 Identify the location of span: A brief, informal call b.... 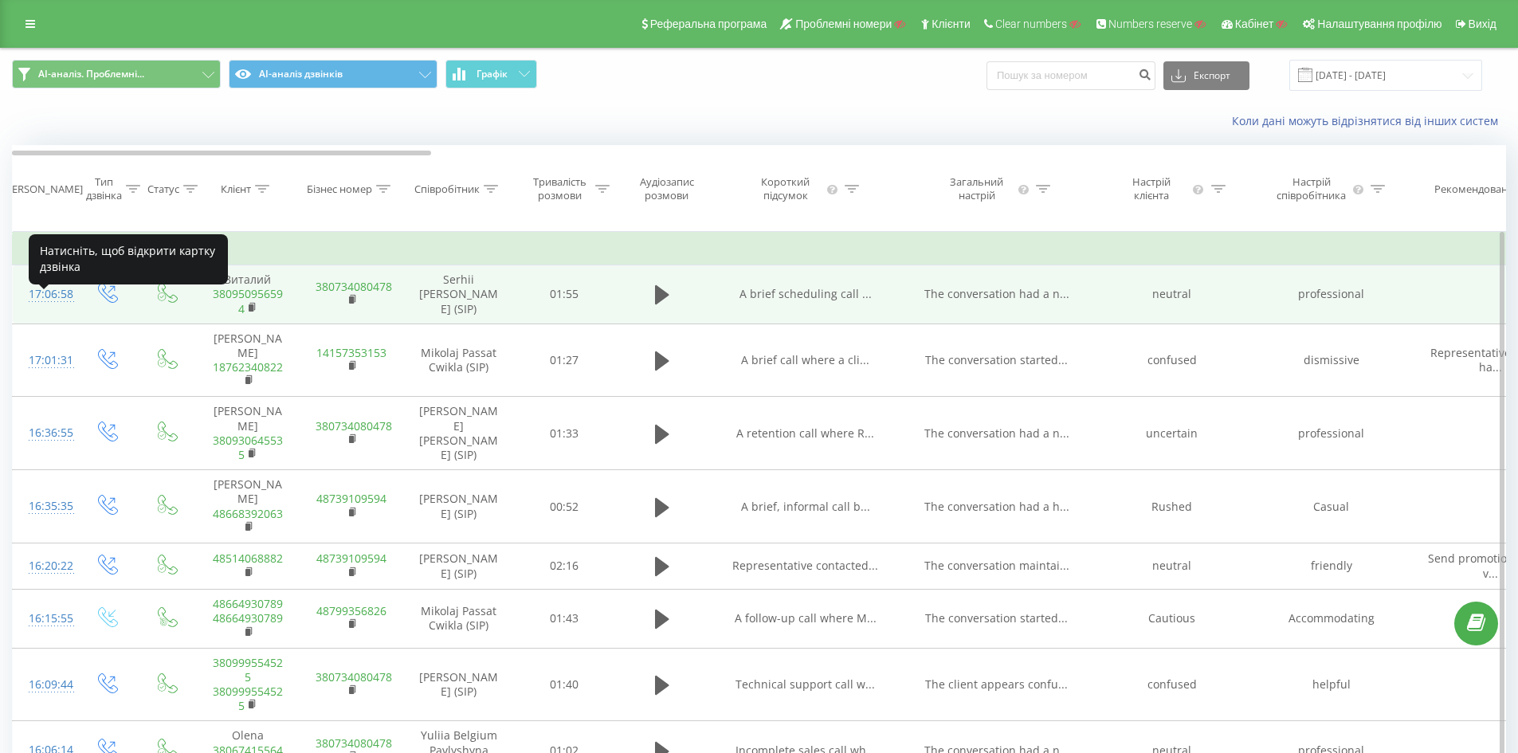
(806, 506).